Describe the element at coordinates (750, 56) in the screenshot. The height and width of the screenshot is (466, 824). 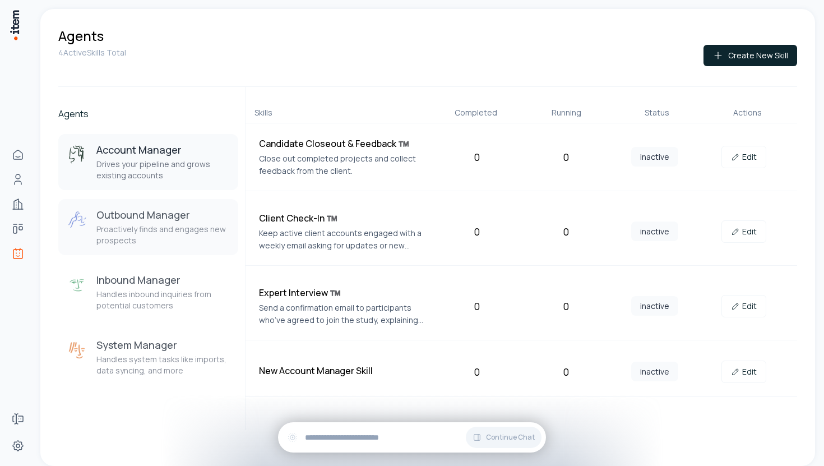
I see `button: Create New Skill` at that location.